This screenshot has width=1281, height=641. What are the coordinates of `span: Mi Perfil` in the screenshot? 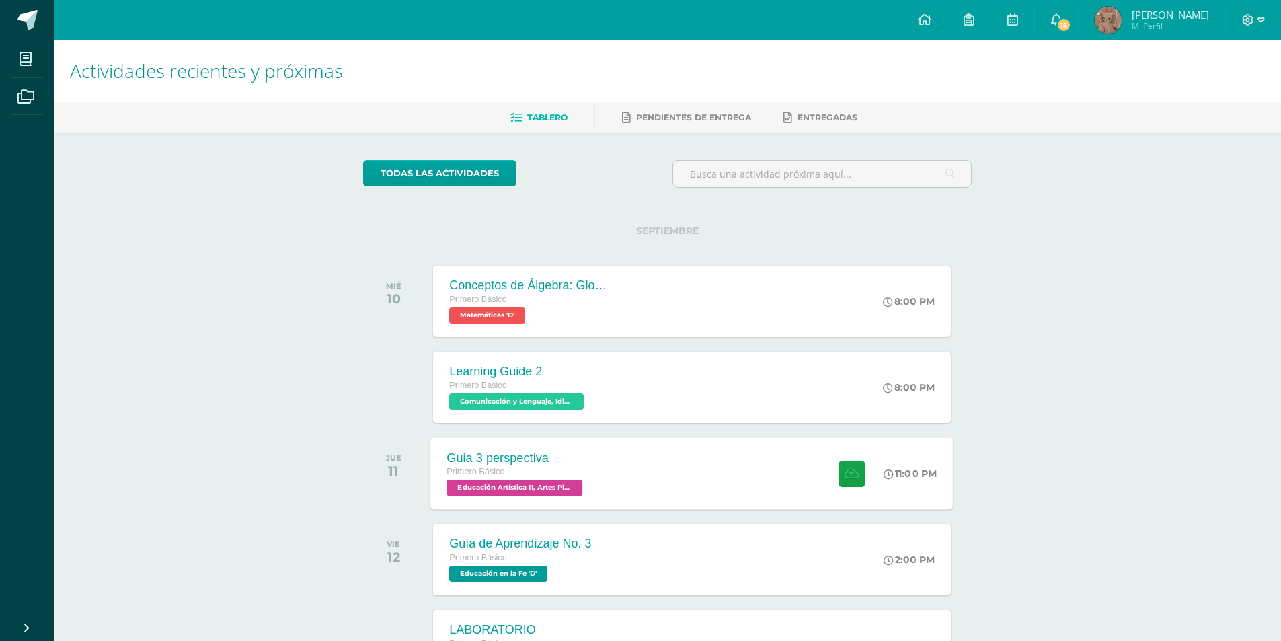 It's located at (1170, 26).